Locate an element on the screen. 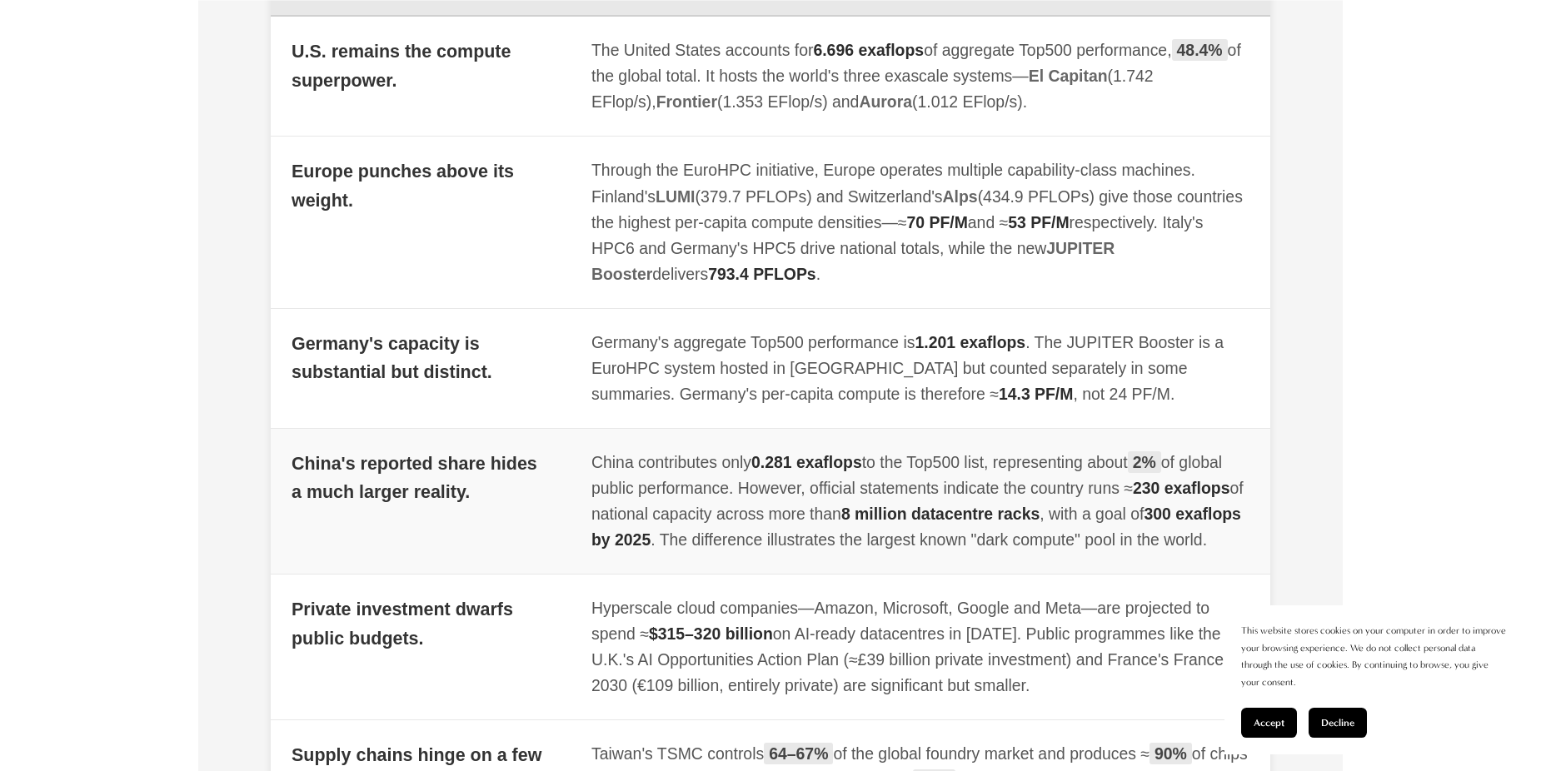 The height and width of the screenshot is (771, 1541). span: 53 PF/M is located at coordinates (1038, 222).